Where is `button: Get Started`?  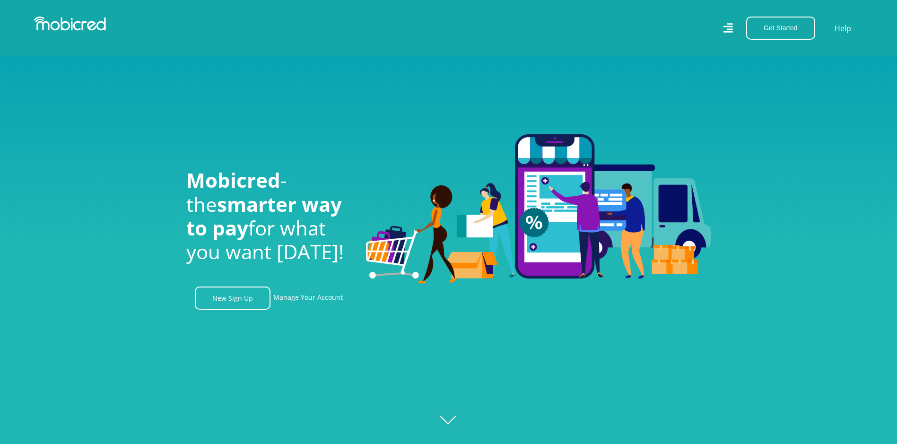 button: Get Started is located at coordinates (781, 28).